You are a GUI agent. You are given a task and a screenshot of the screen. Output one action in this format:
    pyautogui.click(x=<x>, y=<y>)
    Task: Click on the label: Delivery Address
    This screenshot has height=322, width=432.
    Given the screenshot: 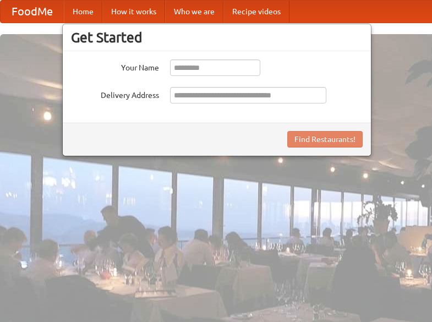 What is the action you would take?
    pyautogui.click(x=115, y=94)
    